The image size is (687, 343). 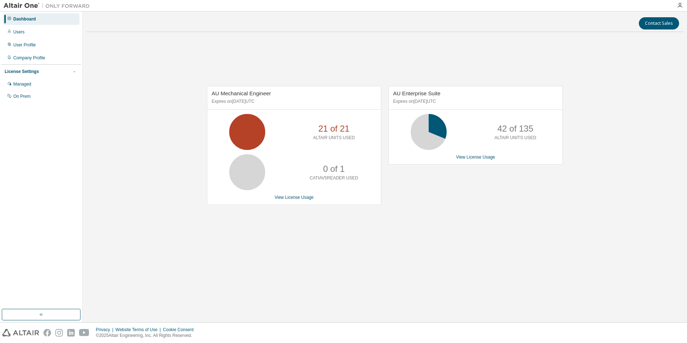 What do you see at coordinates (106, 330) in the screenshot?
I see `div: Privacy` at bounding box center [106, 330].